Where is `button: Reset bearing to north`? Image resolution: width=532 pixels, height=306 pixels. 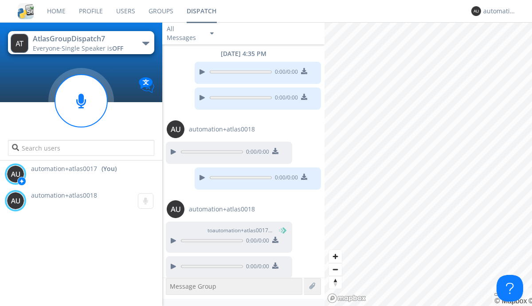 button: Reset bearing to north is located at coordinates (335, 282).